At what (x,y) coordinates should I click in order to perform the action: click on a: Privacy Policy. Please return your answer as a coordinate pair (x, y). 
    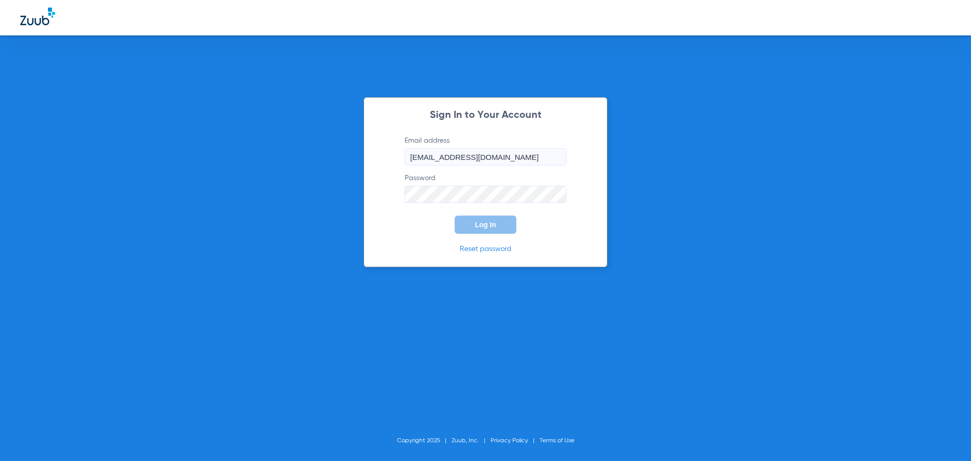
    Looking at the image, I should click on (509, 441).